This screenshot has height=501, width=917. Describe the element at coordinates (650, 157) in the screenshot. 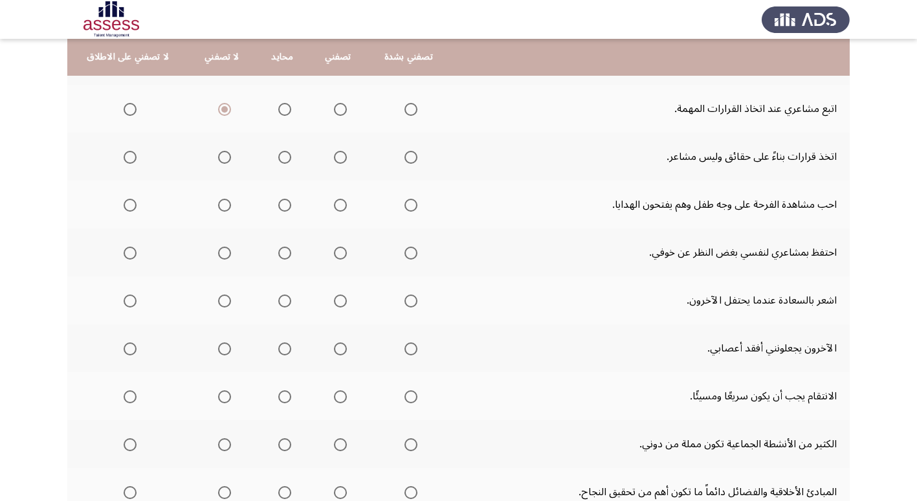

I see `td: اتخذ قرارات بناءً على حقائق وليس مشاعر.` at that location.